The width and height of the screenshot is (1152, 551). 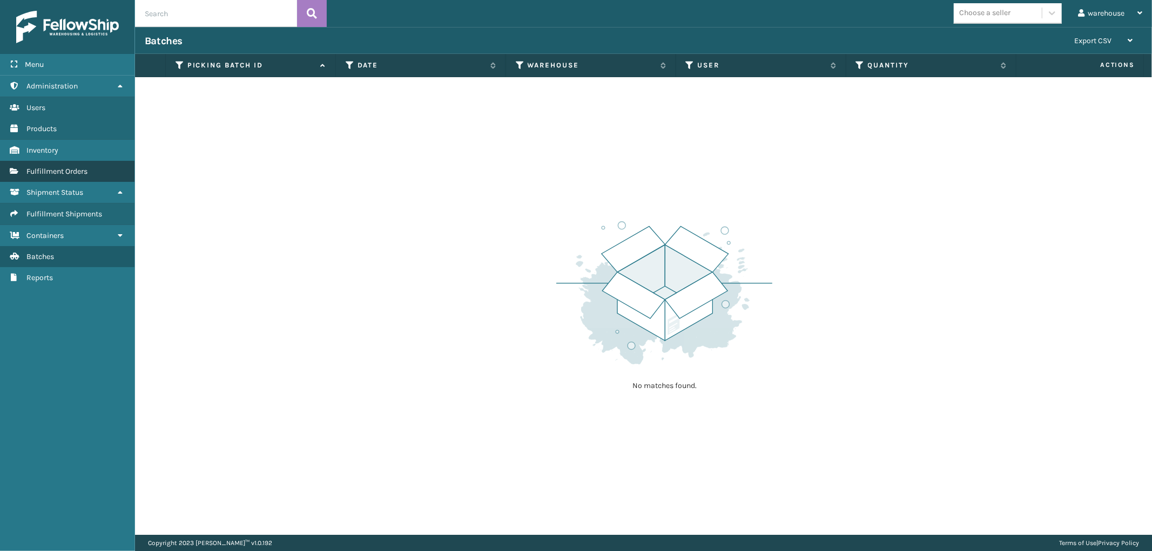 I want to click on label: Date, so click(x=421, y=65).